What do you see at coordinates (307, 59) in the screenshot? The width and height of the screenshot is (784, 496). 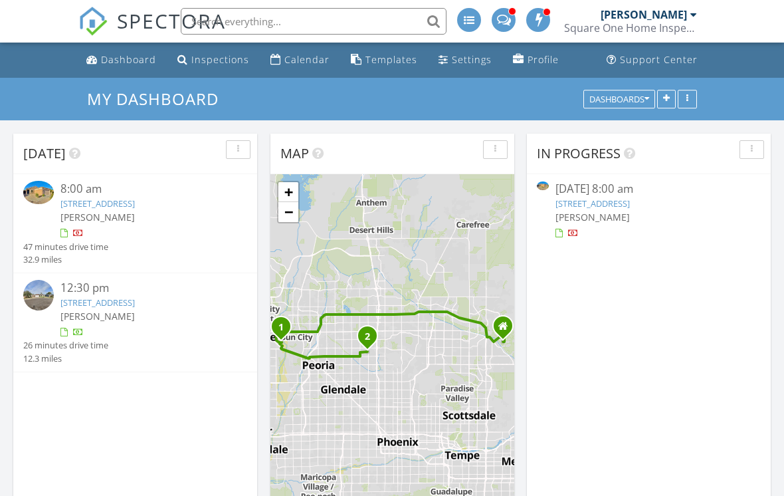 I see `div: Calendar` at bounding box center [307, 59].